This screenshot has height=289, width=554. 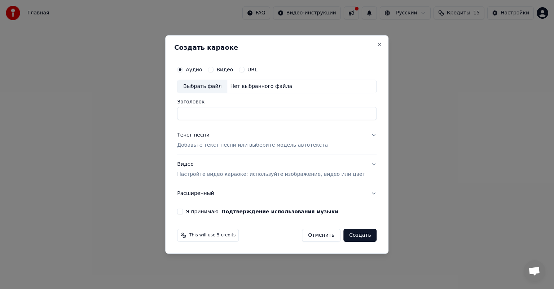 I want to click on label: Я принимаю, so click(x=262, y=212).